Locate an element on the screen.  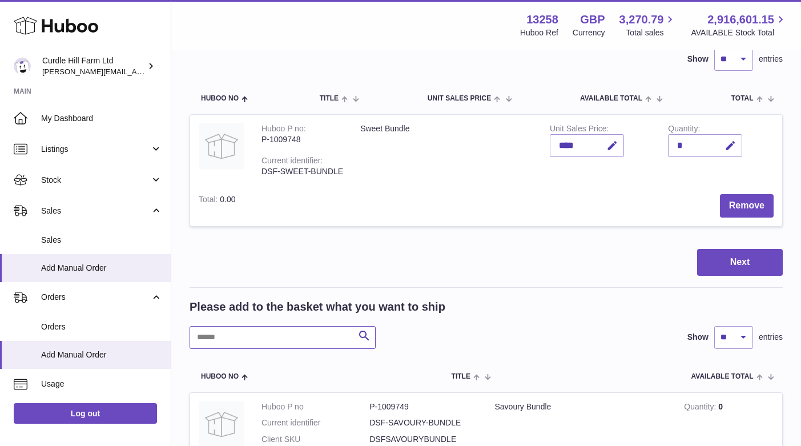
a: Log out is located at coordinates (85, 413).